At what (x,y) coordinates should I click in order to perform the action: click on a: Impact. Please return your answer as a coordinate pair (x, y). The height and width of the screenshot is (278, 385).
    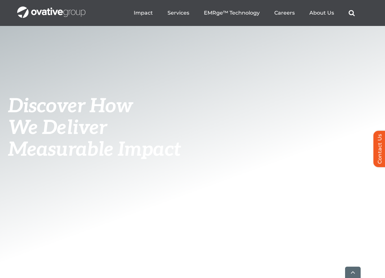
    Looking at the image, I should click on (143, 13).